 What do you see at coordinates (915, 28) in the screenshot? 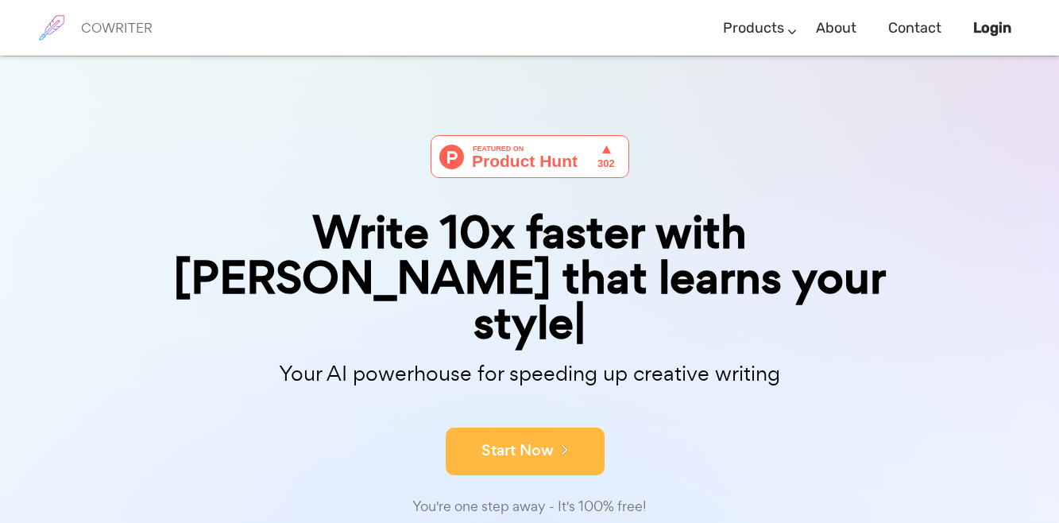
I see `a: Contact` at bounding box center [915, 28].